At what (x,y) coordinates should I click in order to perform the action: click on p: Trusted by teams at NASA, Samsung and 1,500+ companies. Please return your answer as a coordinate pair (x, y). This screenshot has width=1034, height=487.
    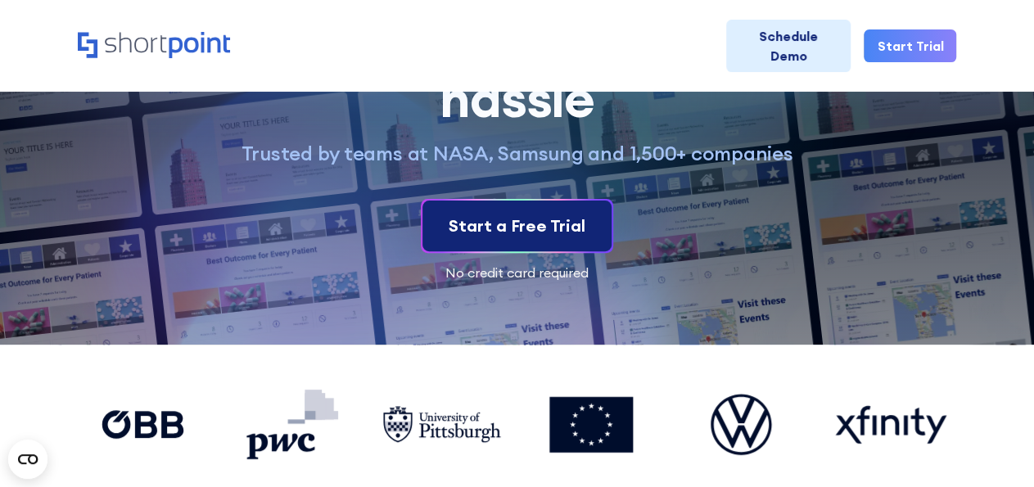
    Looking at the image, I should click on (517, 153).